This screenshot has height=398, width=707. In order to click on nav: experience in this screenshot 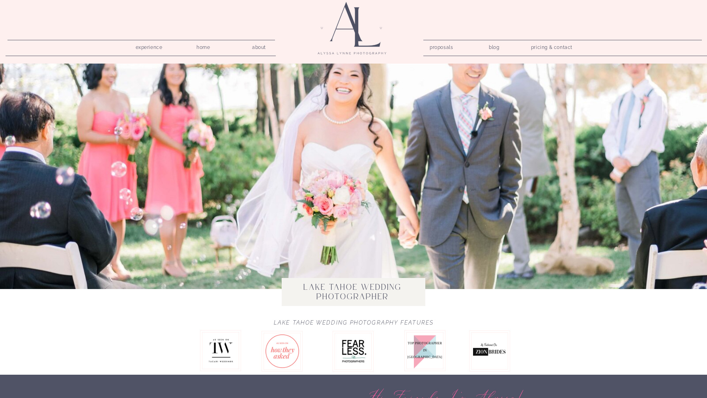, I will do `click(149, 46)`.